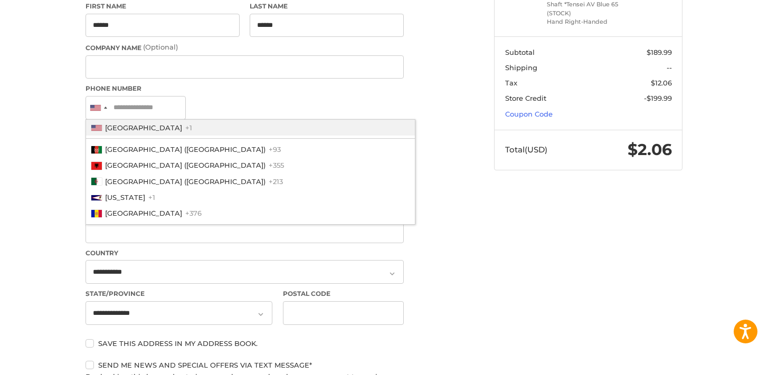 The height and width of the screenshot is (375, 768). What do you see at coordinates (162, 6) in the screenshot?
I see `label: First Name` at bounding box center [162, 6].